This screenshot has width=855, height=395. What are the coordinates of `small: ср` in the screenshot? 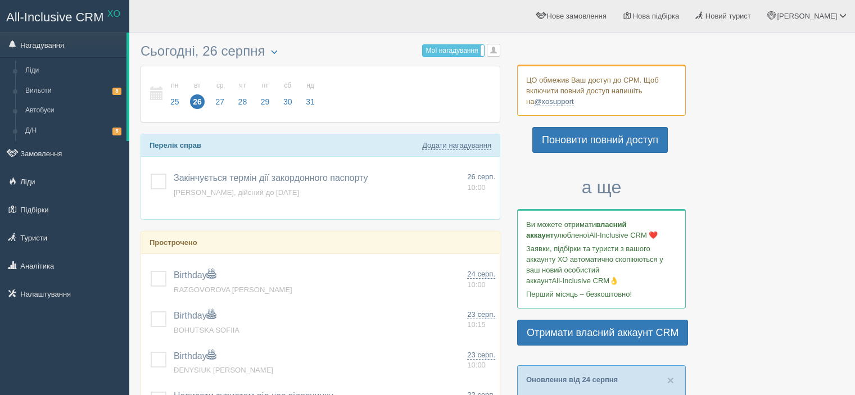 It's located at (220, 85).